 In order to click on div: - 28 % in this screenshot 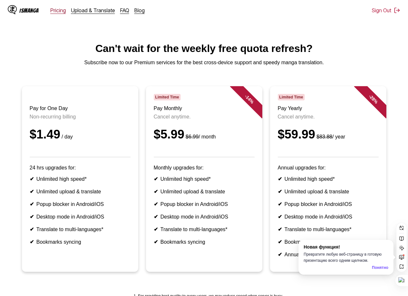, I will do `click(373, 99)`.